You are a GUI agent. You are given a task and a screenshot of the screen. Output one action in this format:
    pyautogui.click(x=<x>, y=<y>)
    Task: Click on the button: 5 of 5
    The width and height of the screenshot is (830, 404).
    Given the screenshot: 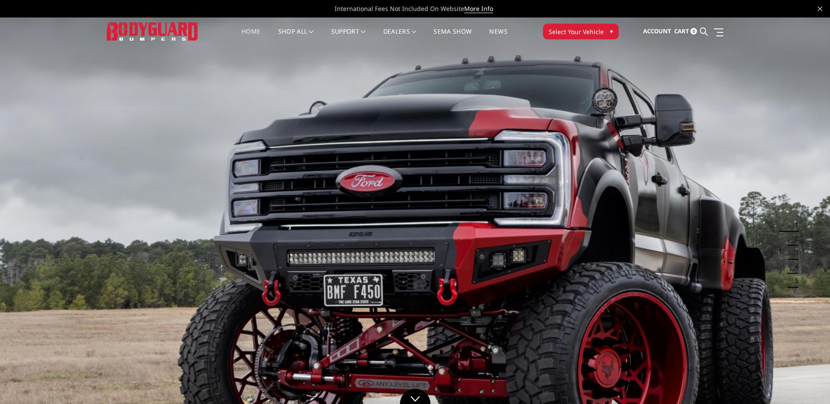 What is the action you would take?
    pyautogui.click(x=794, y=281)
    